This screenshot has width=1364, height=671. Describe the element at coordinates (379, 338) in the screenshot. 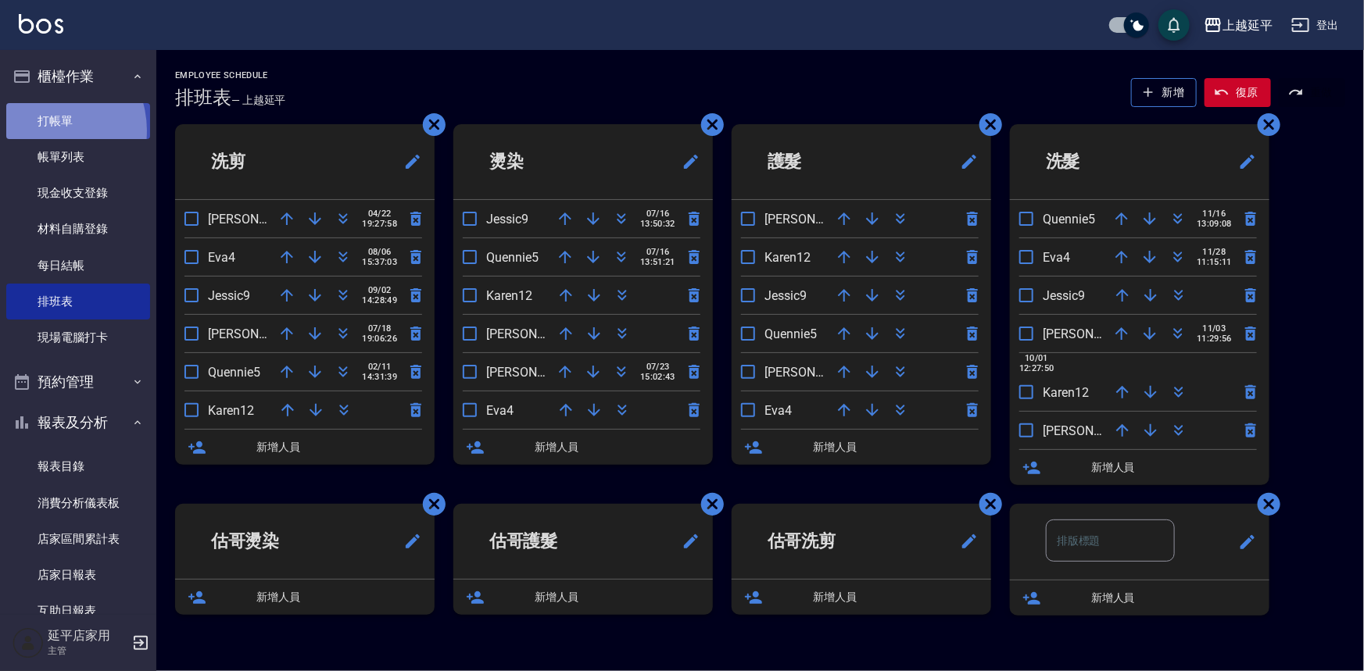

I see `span: 19:06:26` at that location.